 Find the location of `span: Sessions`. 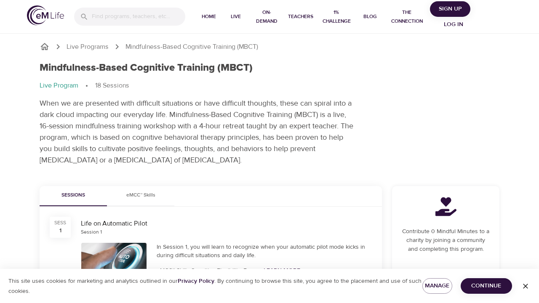

span: Sessions is located at coordinates (73, 195).